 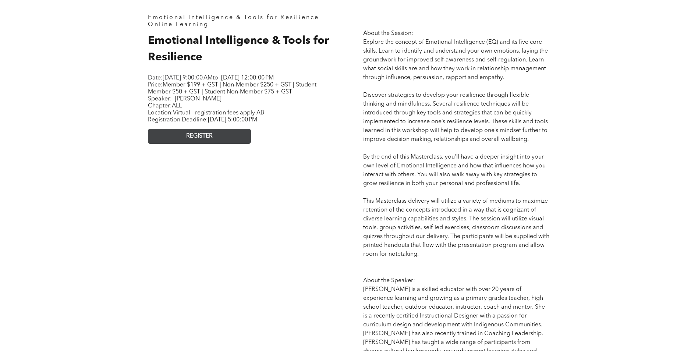 I want to click on span: Speaker:, so click(x=160, y=99).